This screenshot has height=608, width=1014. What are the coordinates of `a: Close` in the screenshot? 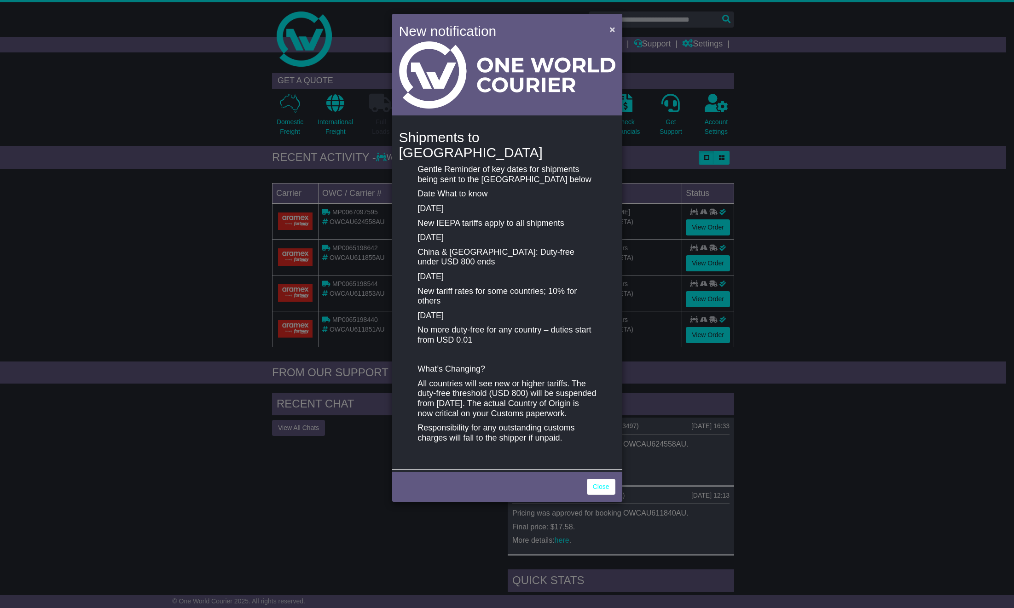 It's located at (601, 487).